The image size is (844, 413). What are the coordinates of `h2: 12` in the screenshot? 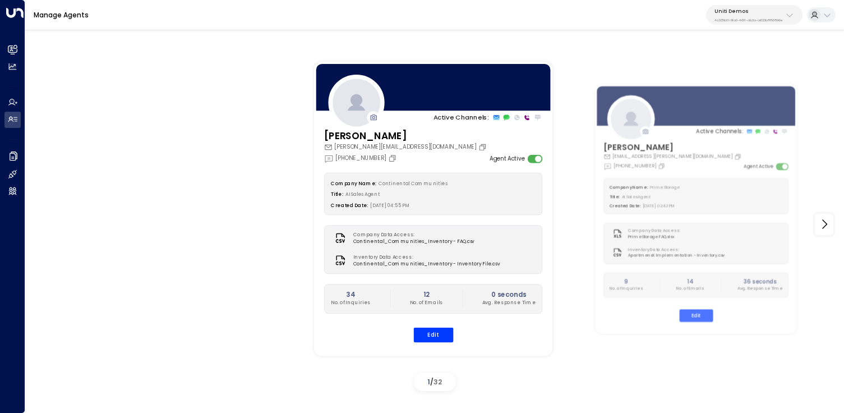 It's located at (426, 294).